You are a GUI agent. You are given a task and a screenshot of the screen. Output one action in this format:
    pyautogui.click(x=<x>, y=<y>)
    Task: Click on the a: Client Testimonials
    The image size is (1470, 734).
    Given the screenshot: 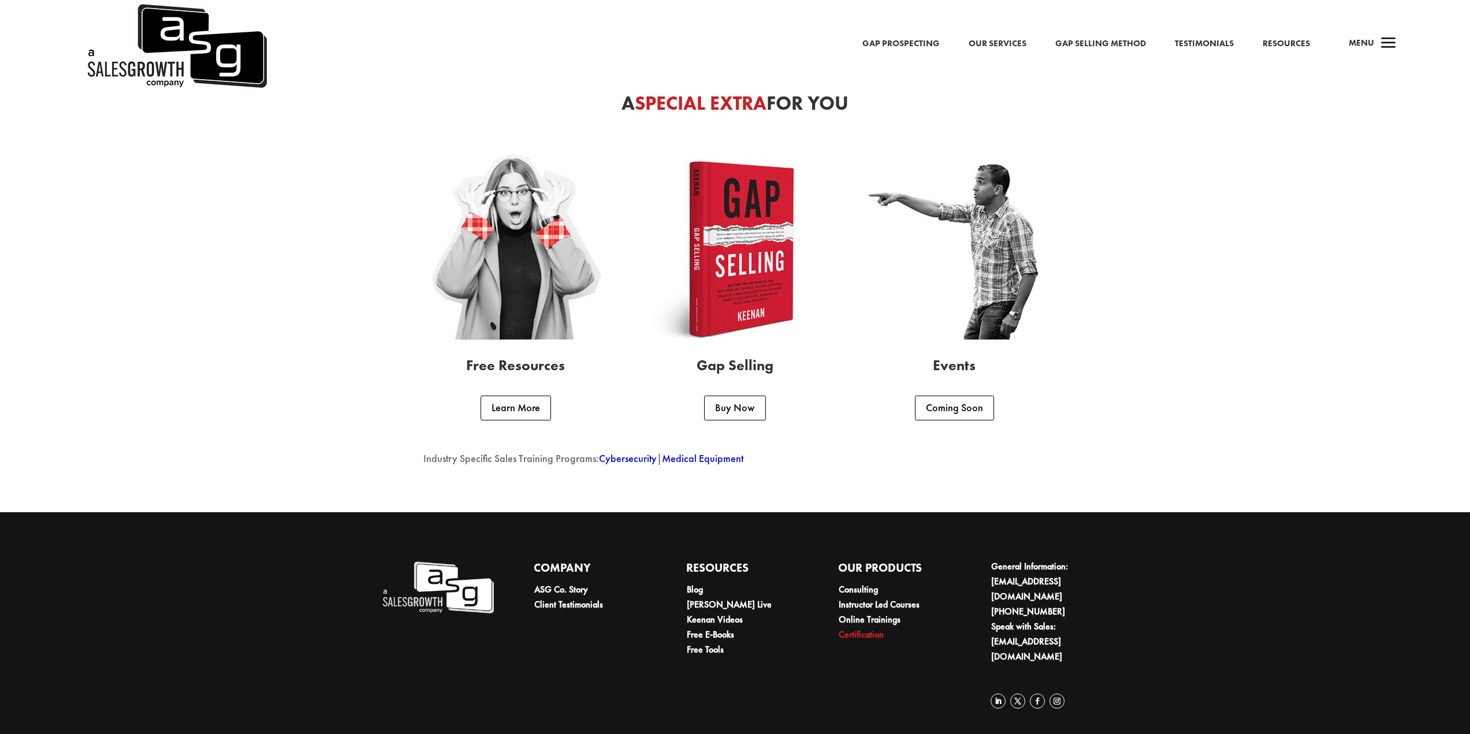 What is the action you would take?
    pyautogui.click(x=568, y=604)
    